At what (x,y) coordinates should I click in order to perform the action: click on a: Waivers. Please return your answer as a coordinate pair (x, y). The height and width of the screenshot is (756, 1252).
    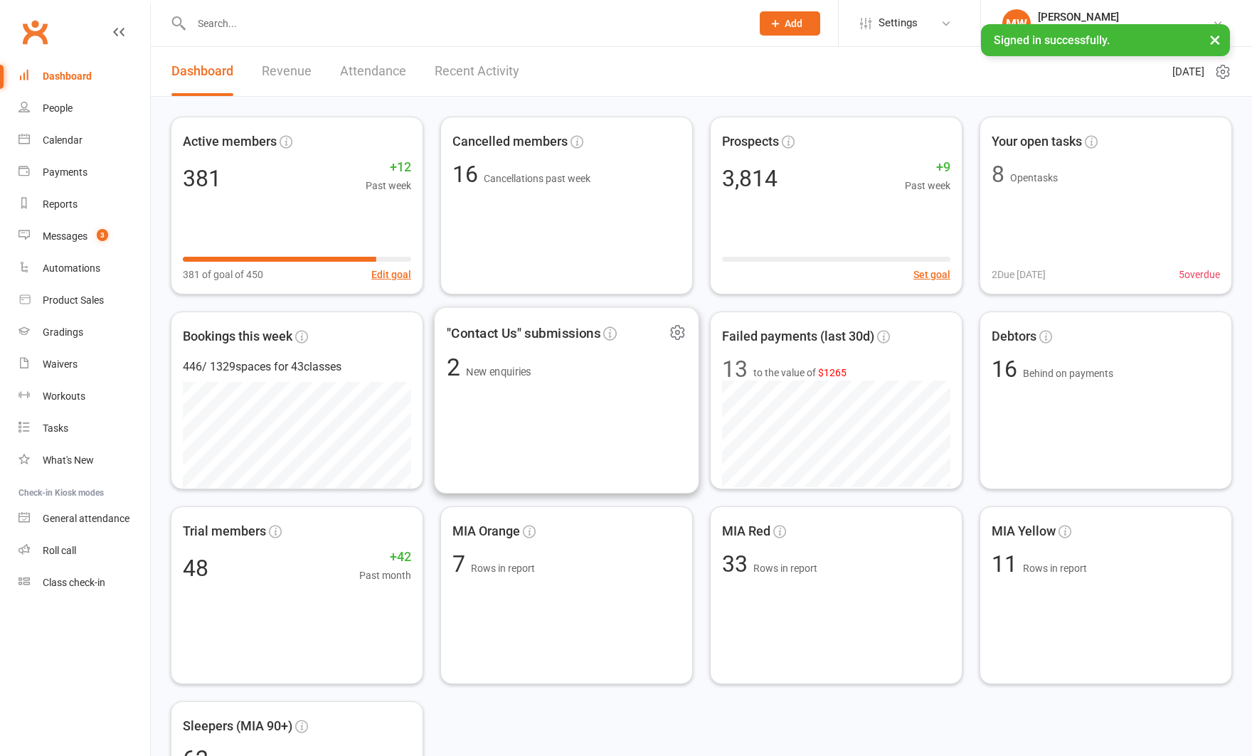
    Looking at the image, I should click on (84, 364).